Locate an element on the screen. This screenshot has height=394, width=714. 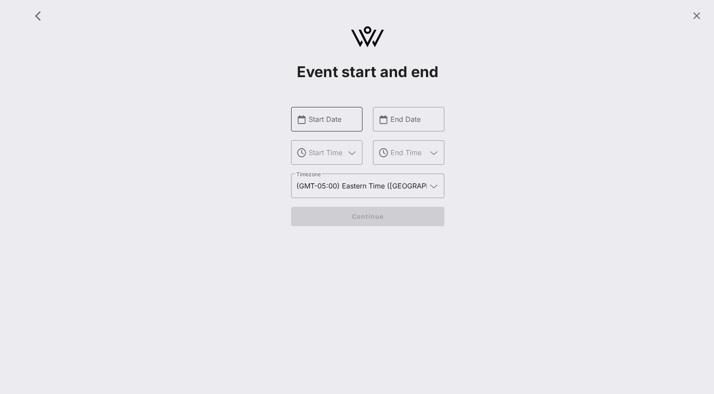
img: logo.svg is located at coordinates (367, 37).